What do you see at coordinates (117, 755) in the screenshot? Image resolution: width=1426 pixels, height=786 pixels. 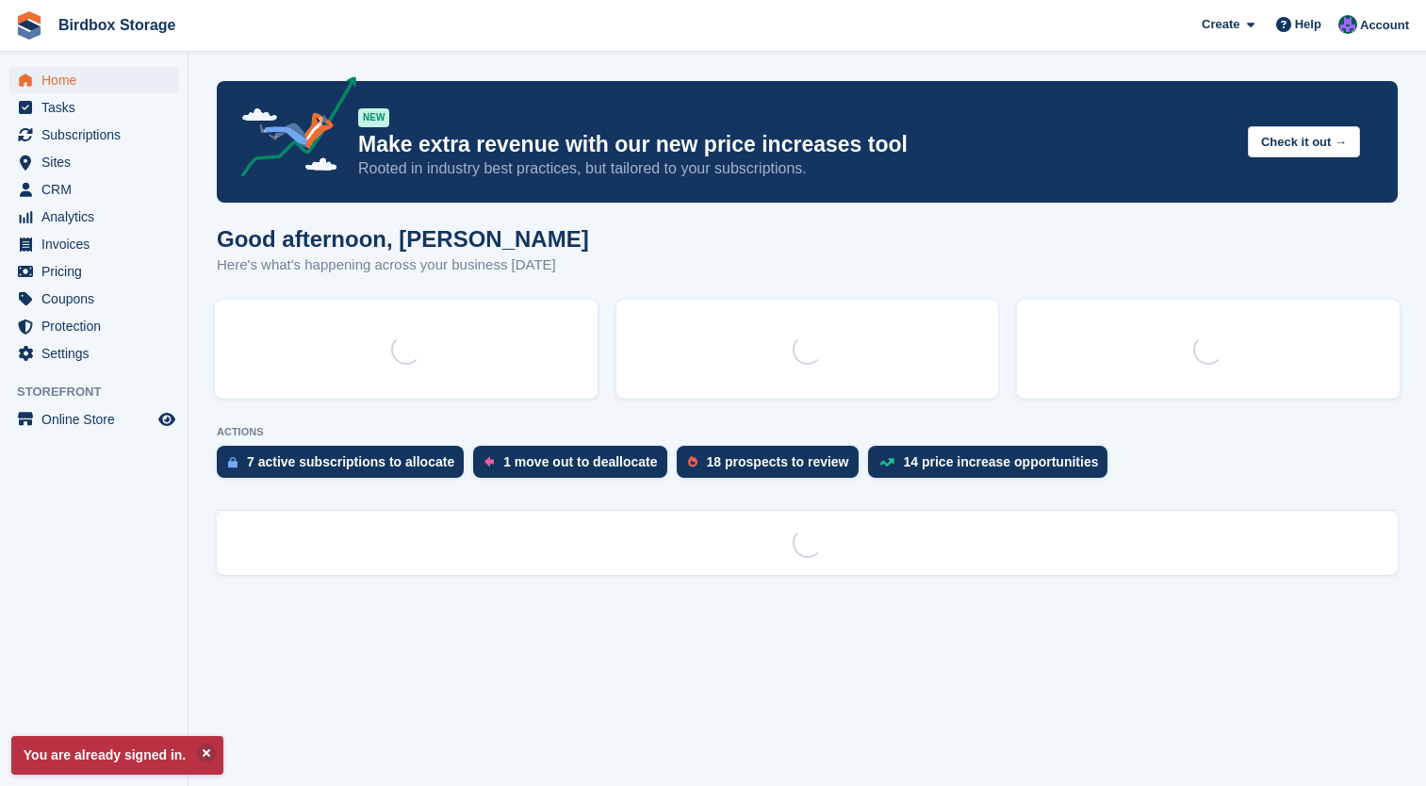 I see `p: You are already signed in.` at bounding box center [117, 755].